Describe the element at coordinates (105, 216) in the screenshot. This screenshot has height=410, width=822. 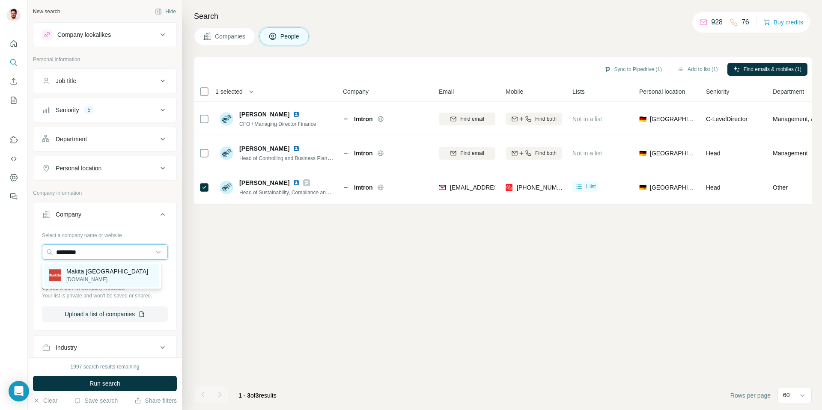
I see `button: Company` at that location.